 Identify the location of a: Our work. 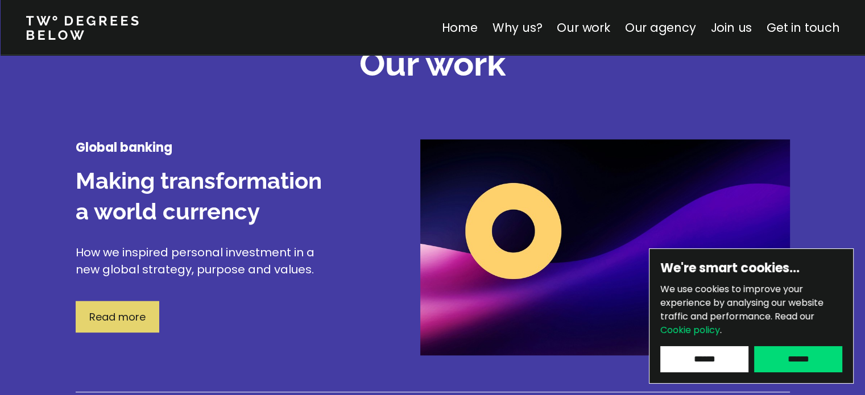
(583, 27).